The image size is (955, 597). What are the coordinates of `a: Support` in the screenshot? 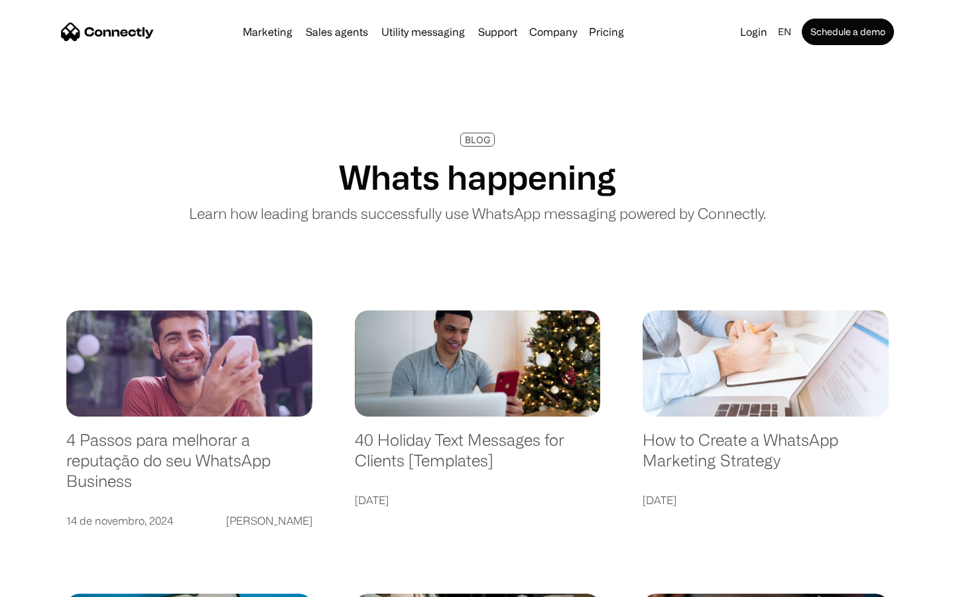 It's located at (497, 32).